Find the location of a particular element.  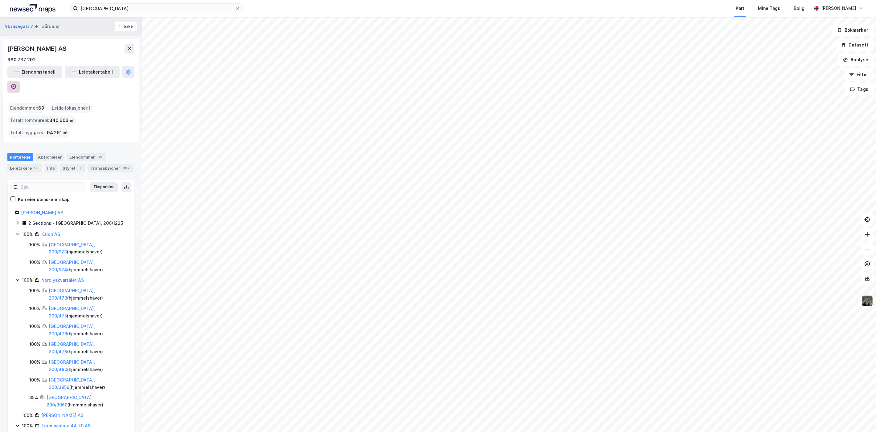

div: 3 is located at coordinates (80, 168).